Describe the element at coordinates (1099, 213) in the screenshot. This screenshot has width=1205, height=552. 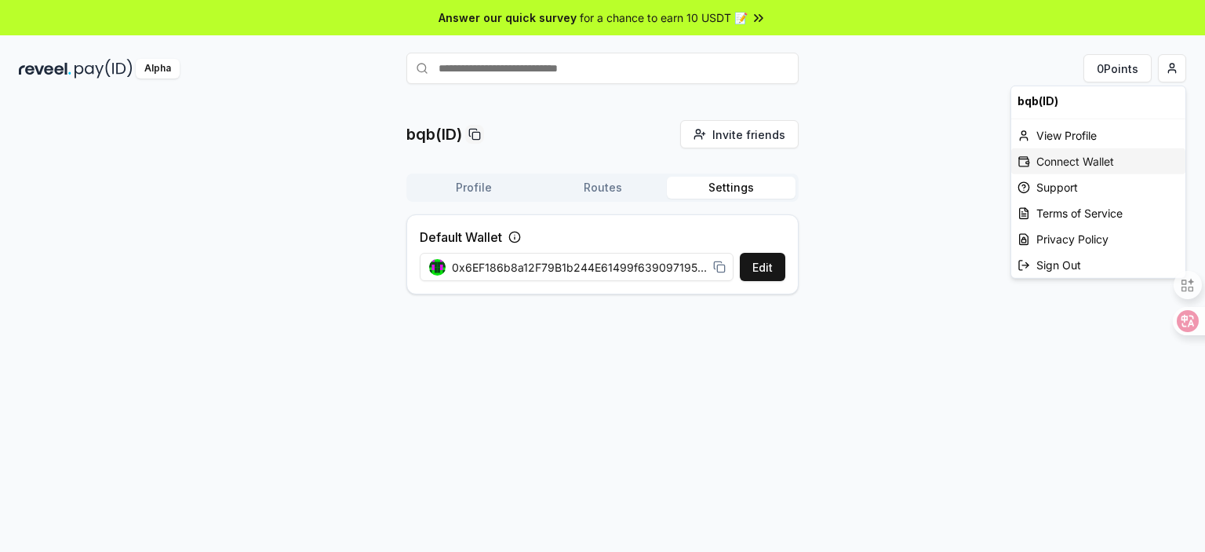
I see `a: Terms of Service` at that location.